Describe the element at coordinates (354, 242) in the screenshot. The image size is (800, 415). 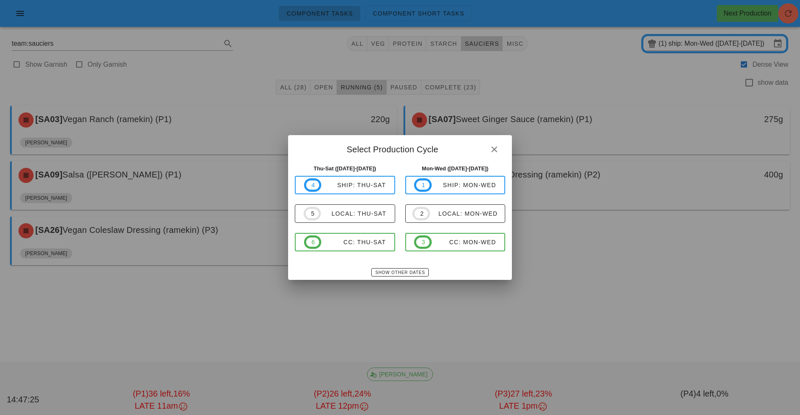
I see `div: CC: Thu-Sat` at that location.